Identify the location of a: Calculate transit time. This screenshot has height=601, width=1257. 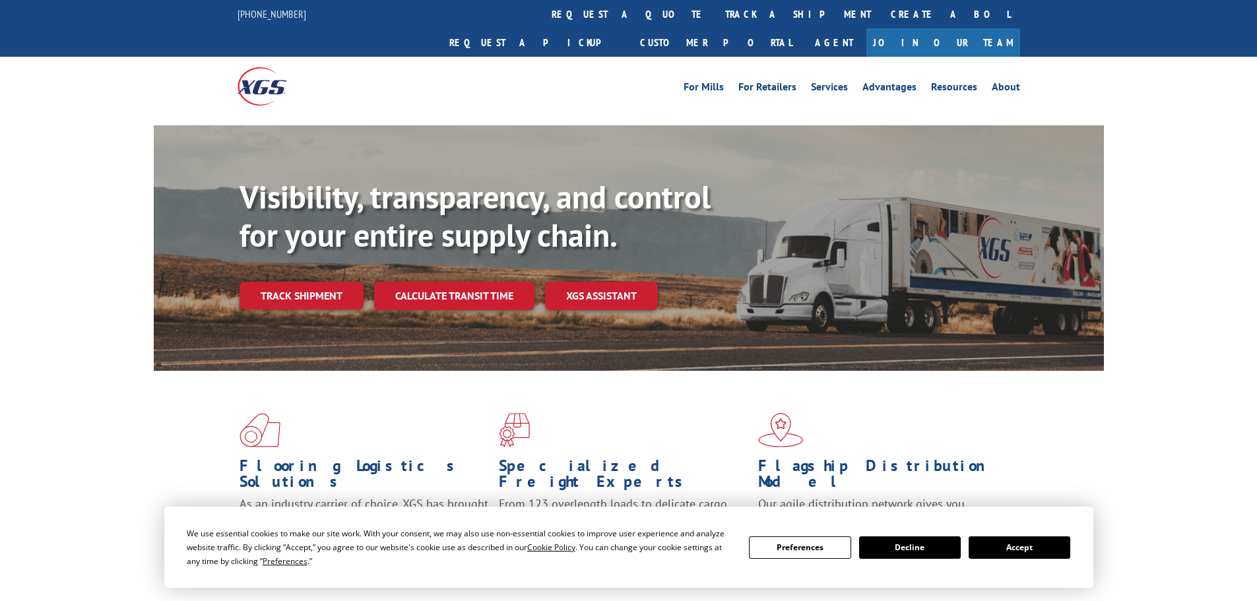
(454, 296).